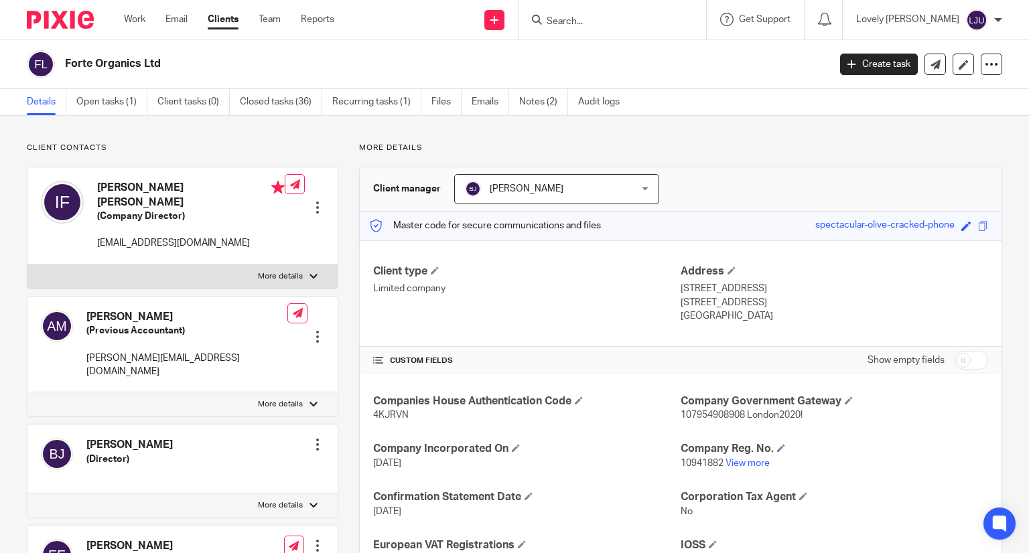 The width and height of the screenshot is (1029, 553). What do you see at coordinates (112, 102) in the screenshot?
I see `a: Open tasks (1)` at bounding box center [112, 102].